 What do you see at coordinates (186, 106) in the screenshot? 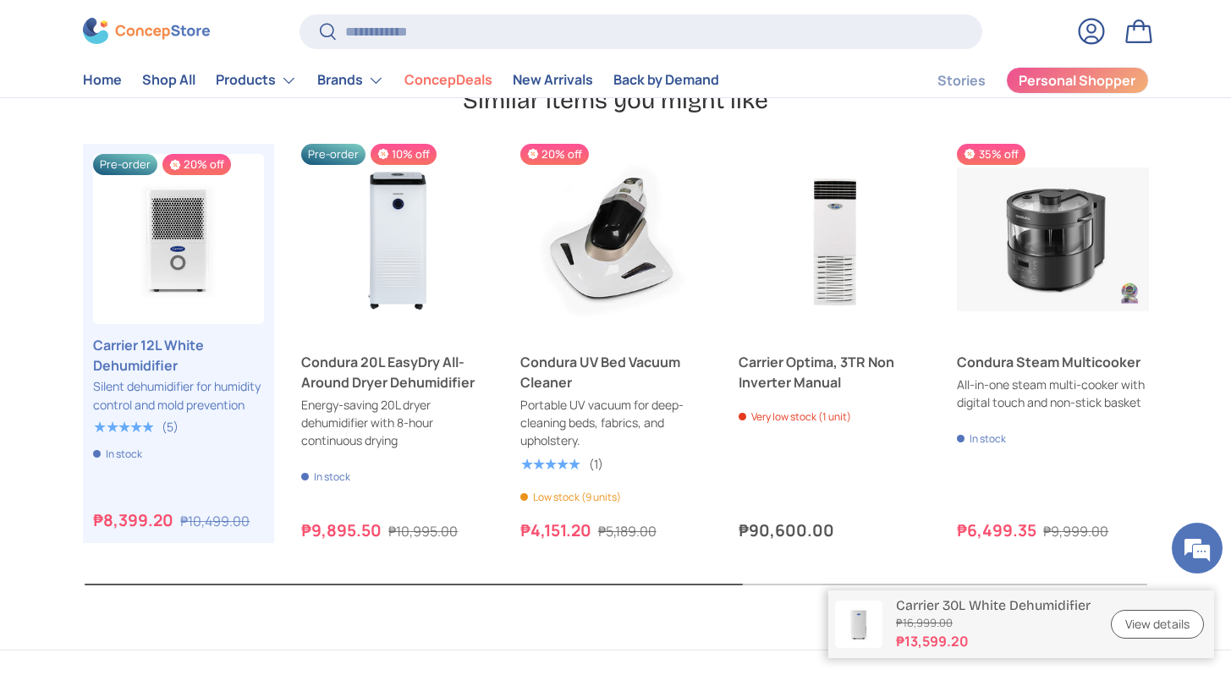
I see `div: Chat with us now` at bounding box center [186, 106].